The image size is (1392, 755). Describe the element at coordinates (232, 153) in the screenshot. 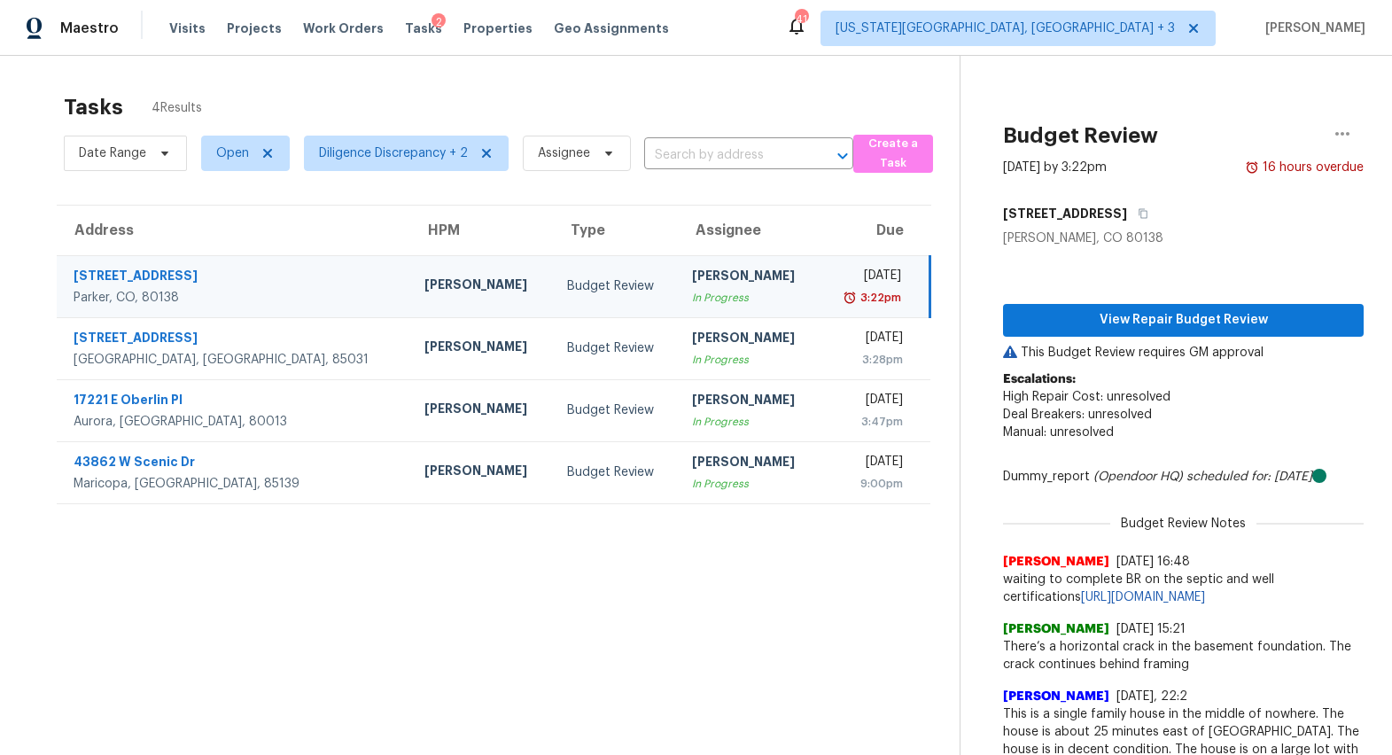

I see `span: Open` at that location.